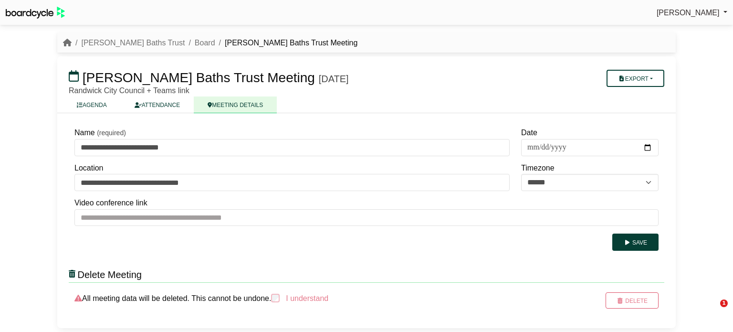  Describe the element at coordinates (129, 90) in the screenshot. I see `span: Randwick City Council + Teams link` at that location.